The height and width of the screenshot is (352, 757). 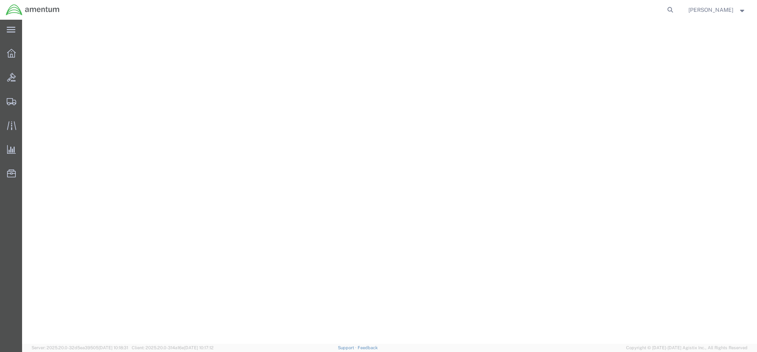 What do you see at coordinates (711, 10) in the screenshot?
I see `span: Jessica White` at bounding box center [711, 10].